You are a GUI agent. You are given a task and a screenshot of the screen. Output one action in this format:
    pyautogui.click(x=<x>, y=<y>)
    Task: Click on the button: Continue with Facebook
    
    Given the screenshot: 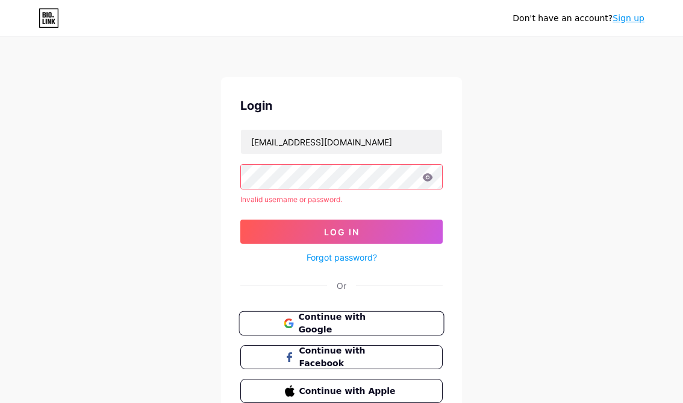 What is the action you would take?
    pyautogui.click(x=342, y=357)
    